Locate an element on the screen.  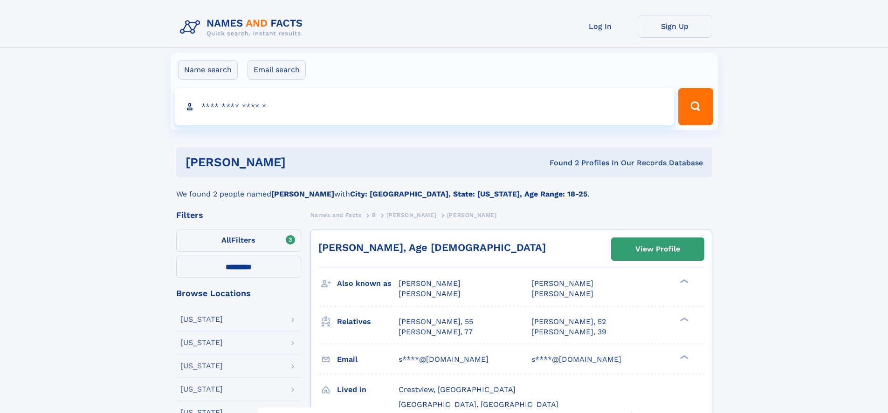
div: We found 2 people named with . is located at coordinates (444, 189).